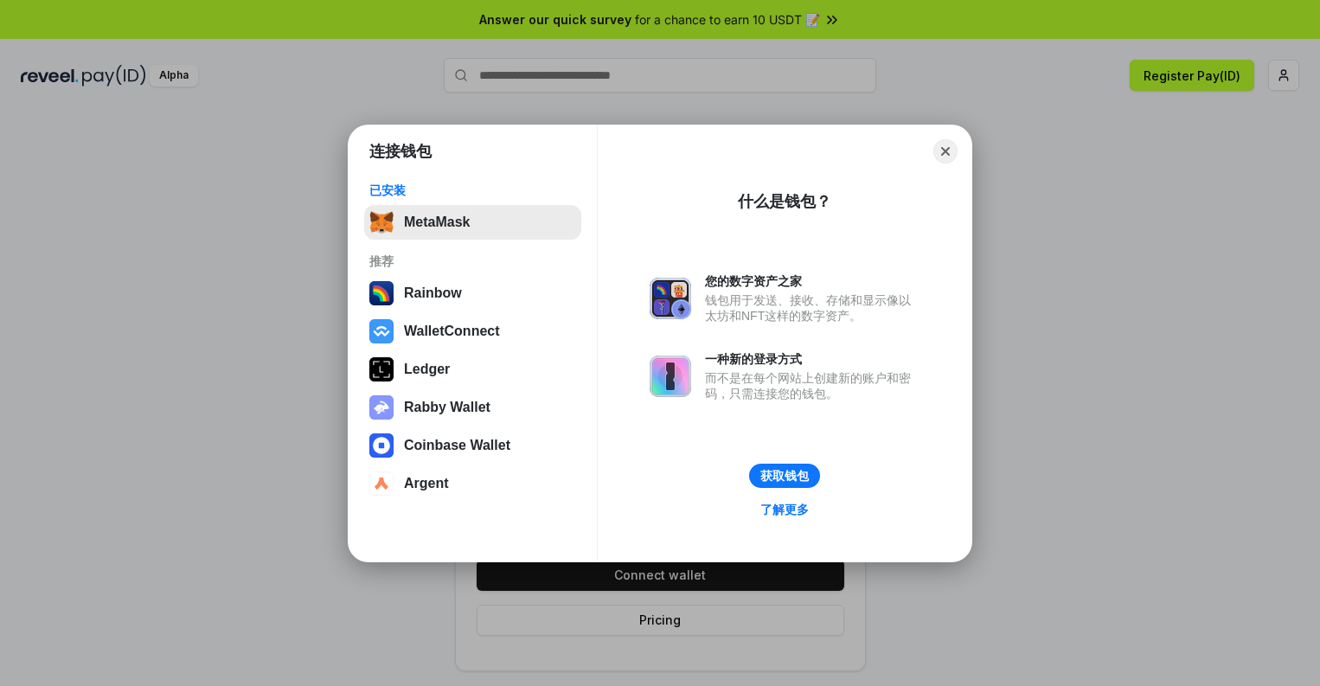  Describe the element at coordinates (452, 331) in the screenshot. I see `div: WalletConnect` at that location.